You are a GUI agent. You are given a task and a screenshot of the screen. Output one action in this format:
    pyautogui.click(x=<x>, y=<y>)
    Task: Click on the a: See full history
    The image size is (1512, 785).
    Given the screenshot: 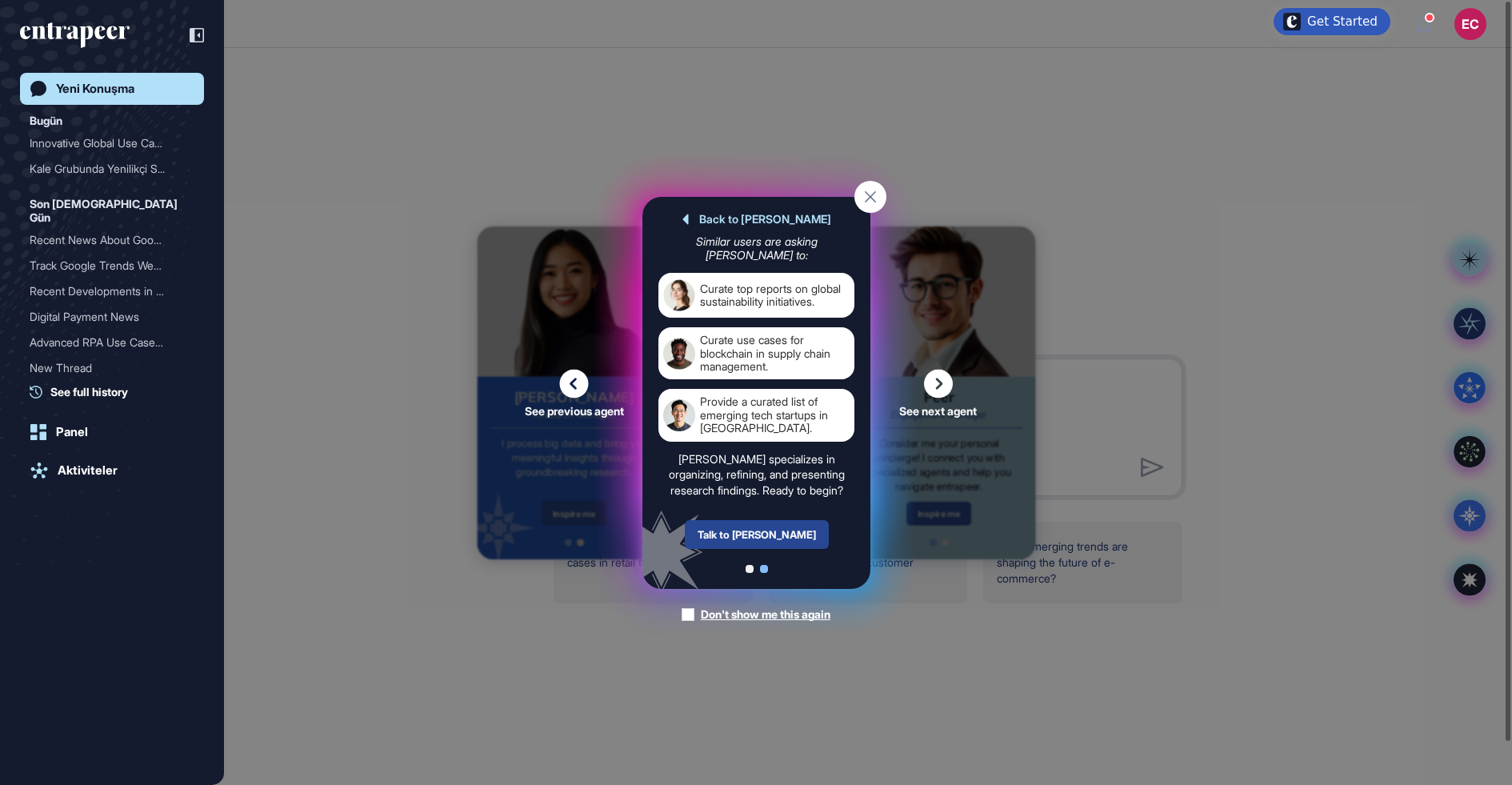 What is the action you would take?
    pyautogui.click(x=117, y=391)
    